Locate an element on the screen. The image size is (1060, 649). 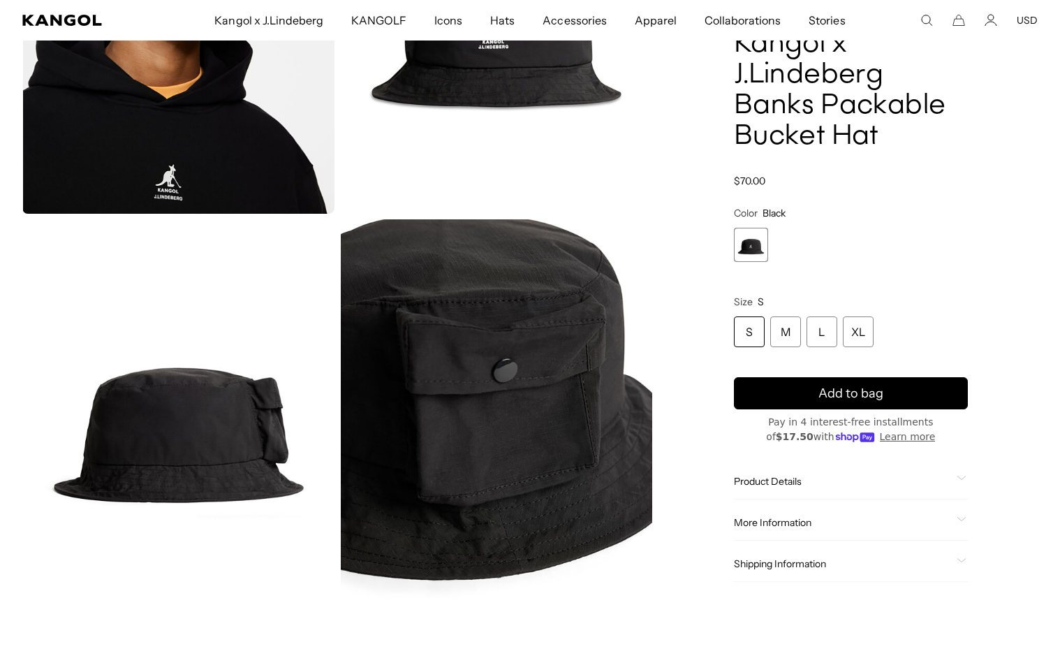
div: 1 of 1 is located at coordinates (751, 244).